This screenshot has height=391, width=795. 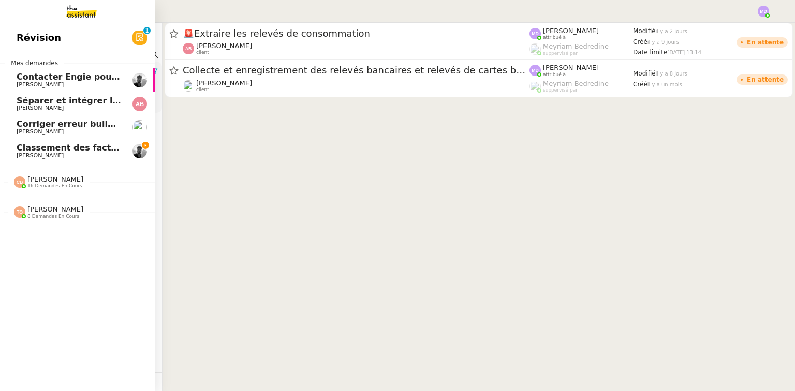 What do you see at coordinates (154, 77) in the screenshot?
I see `span: Contacter Engie pour remboursement et geste commercial` at bounding box center [154, 77].